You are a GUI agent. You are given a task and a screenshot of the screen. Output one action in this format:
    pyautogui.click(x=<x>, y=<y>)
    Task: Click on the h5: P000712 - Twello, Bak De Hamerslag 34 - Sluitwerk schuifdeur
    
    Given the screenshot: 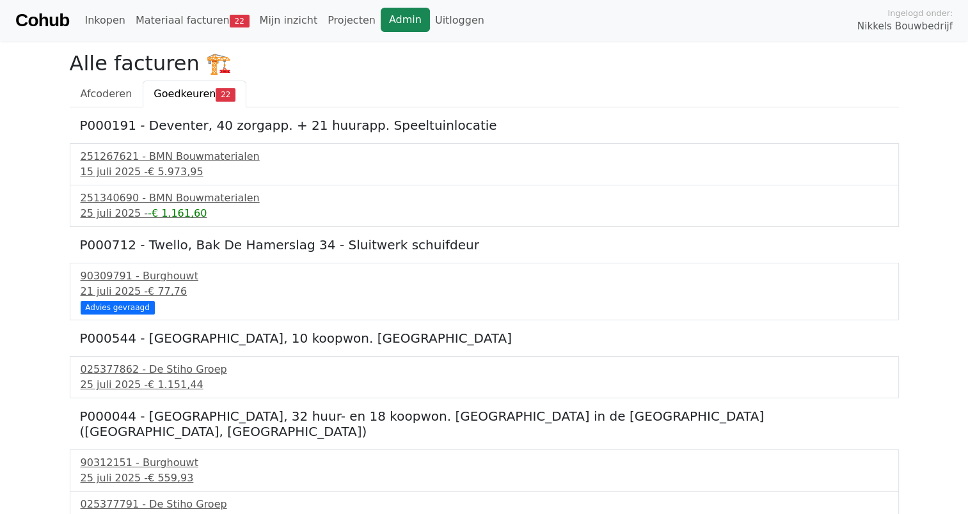 What is the action you would take?
    pyautogui.click(x=484, y=245)
    